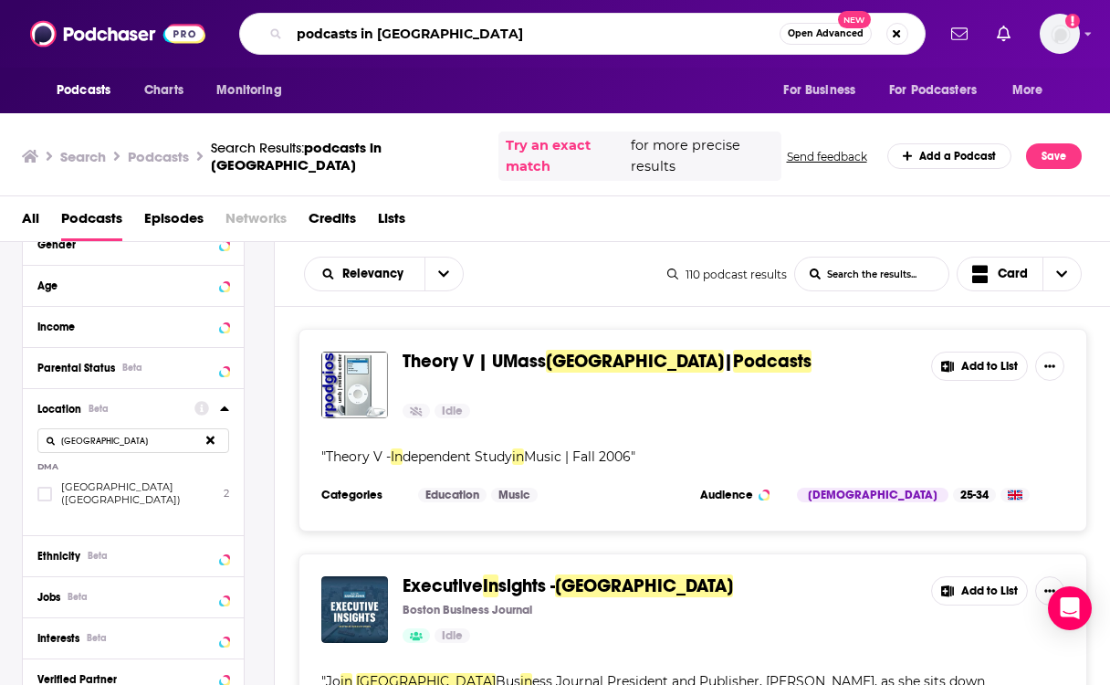 This screenshot has width=1110, height=685. Describe the element at coordinates (1073, 21) in the screenshot. I see `svg: Add a profile image` at that location.